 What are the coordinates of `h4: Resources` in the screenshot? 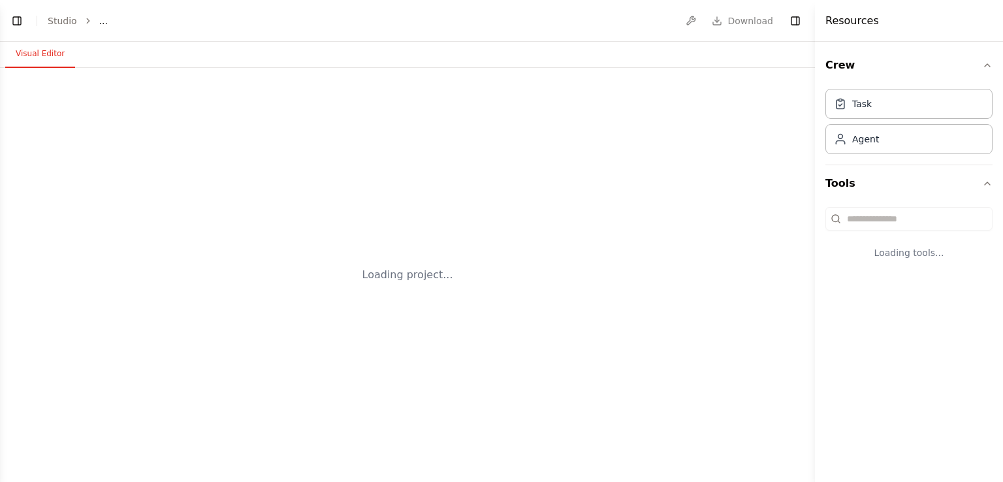 It's located at (852, 21).